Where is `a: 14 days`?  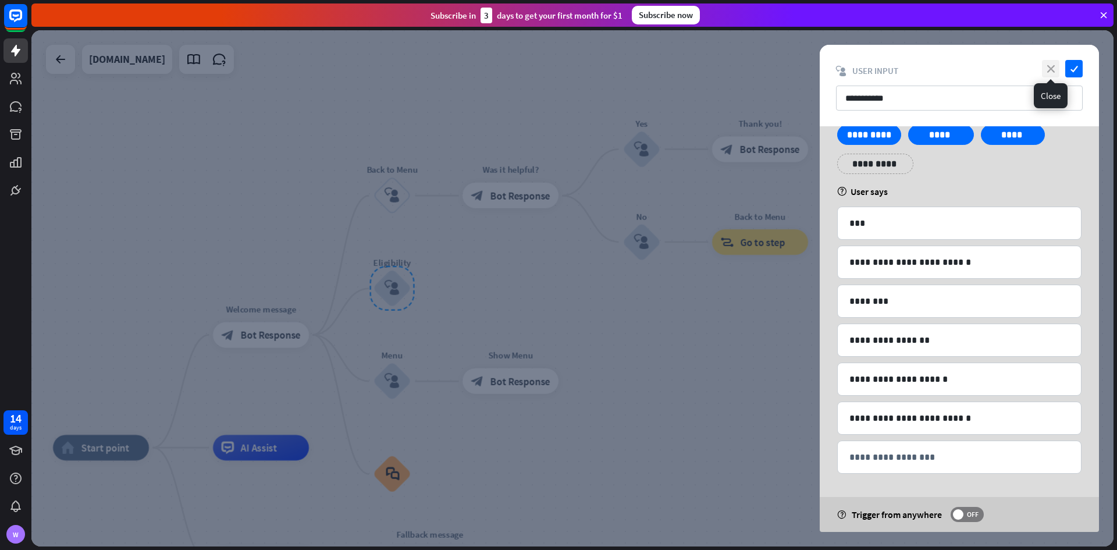
a: 14 days is located at coordinates (16, 422).